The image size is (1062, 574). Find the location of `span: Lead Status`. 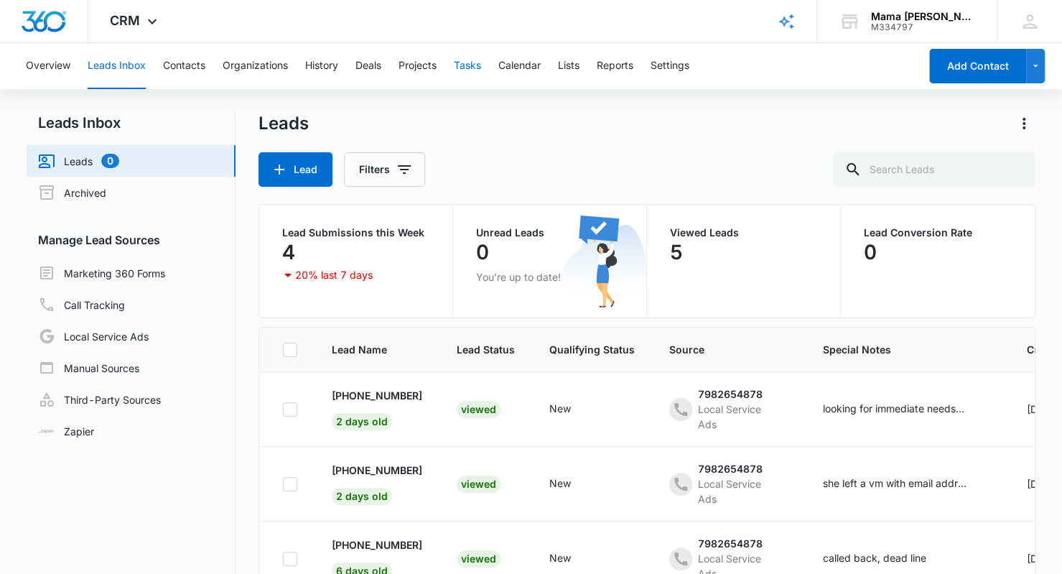

span: Lead Status is located at coordinates (485, 349).